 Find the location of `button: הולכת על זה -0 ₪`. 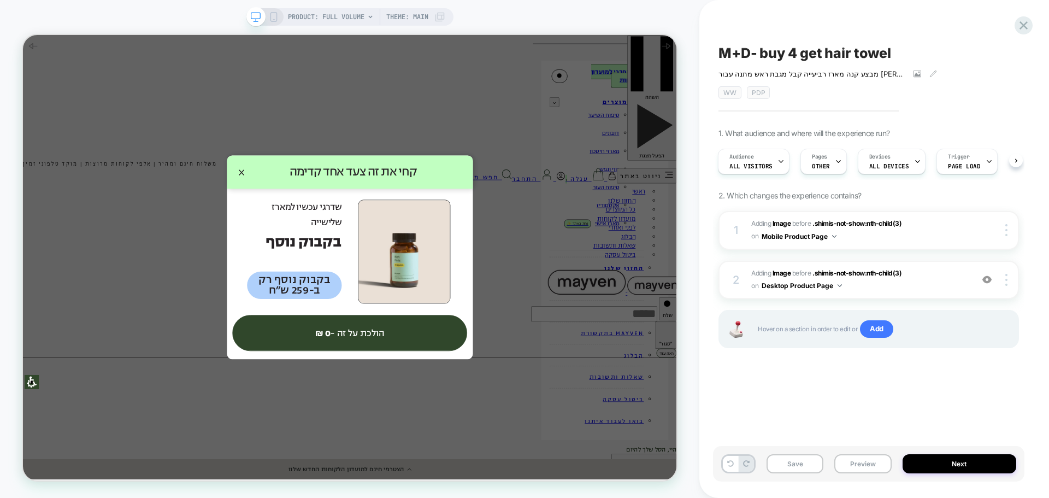

button: הולכת על זה -0 ₪ is located at coordinates (435, 397).